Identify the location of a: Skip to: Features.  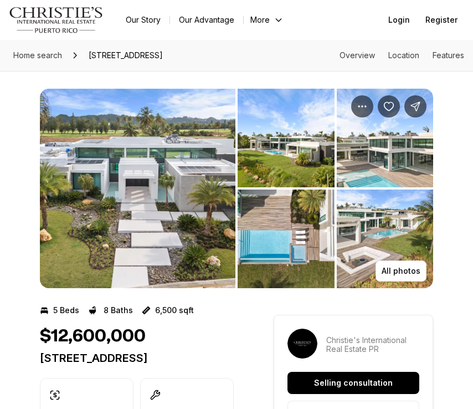
(448, 55).